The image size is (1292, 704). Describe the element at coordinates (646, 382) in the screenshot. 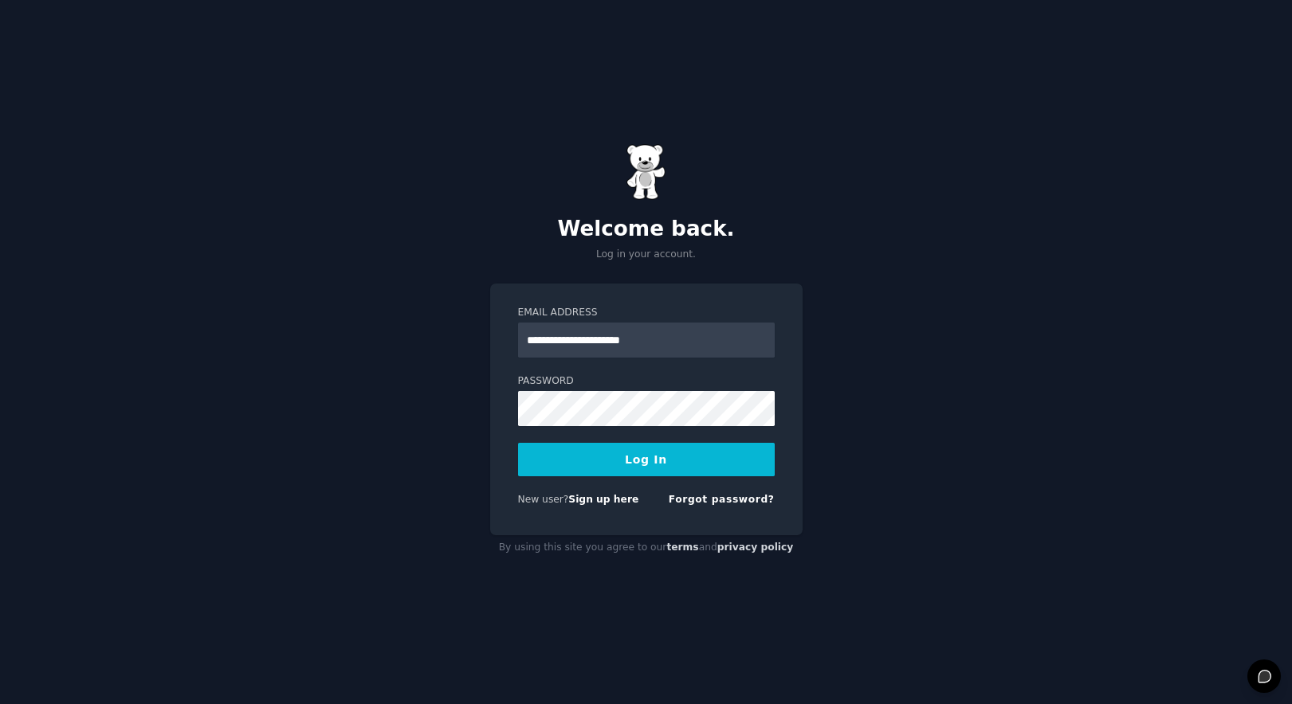

I see `label: Password` at that location.